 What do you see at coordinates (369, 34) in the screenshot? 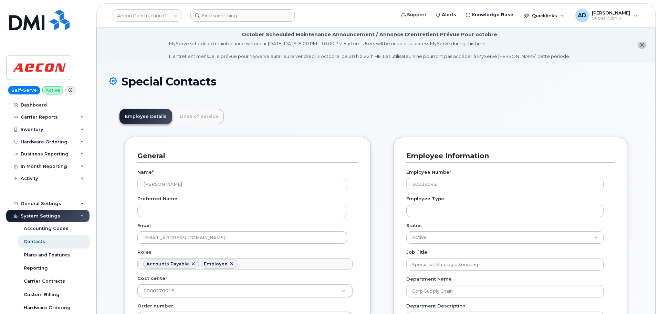
I see `div: October Scheduled Maintenance Announcement / Annonce D'entretient Prévue Pour octobre` at bounding box center [369, 34].